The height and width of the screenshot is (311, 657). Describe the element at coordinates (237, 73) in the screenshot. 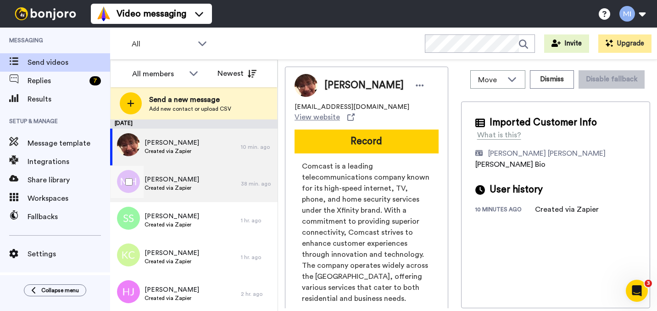

I see `button: Newest` at that location.